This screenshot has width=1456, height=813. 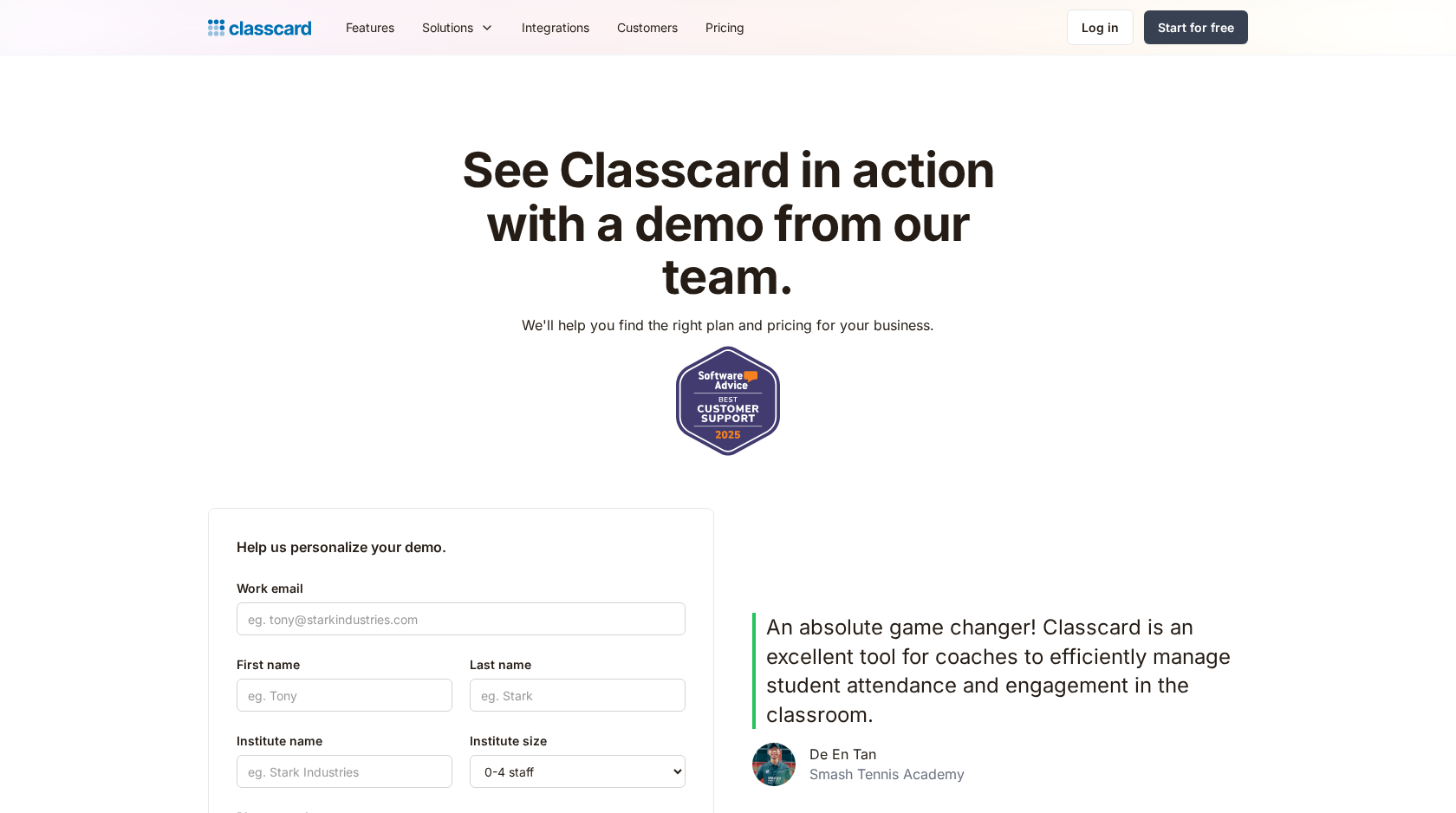 I want to click on label: Institute size, so click(x=577, y=741).